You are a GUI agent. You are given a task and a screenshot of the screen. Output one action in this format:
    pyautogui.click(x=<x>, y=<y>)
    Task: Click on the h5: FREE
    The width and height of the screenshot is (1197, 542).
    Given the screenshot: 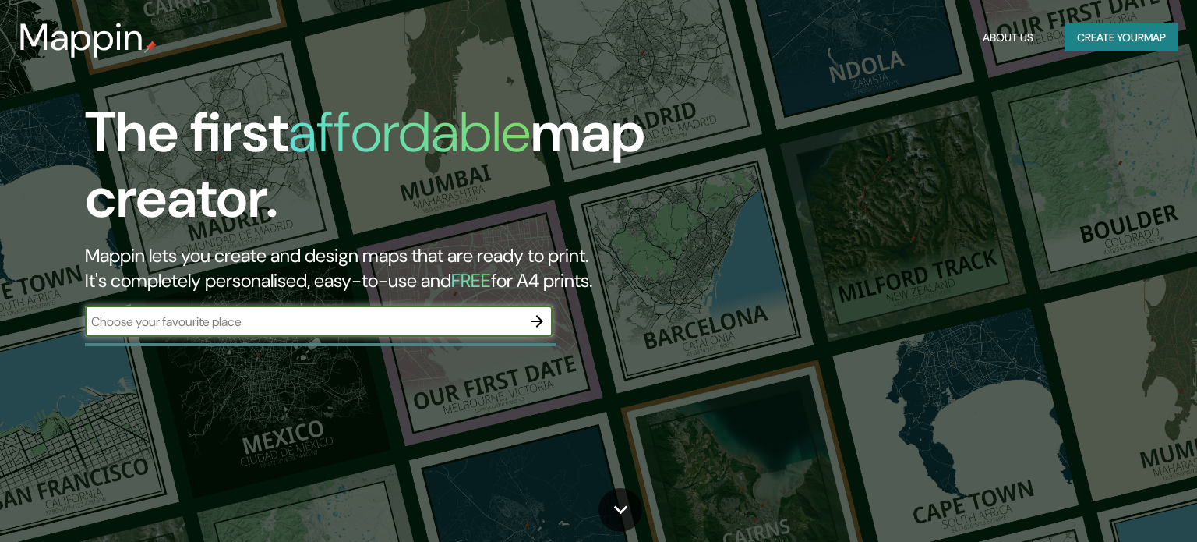 What is the action you would take?
    pyautogui.click(x=471, y=280)
    